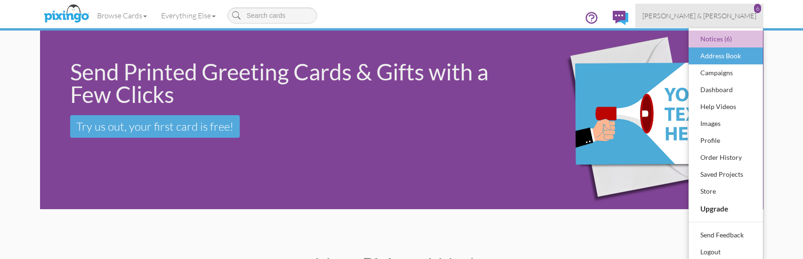  Describe the element at coordinates (725, 158) in the screenshot. I see `a: Order History` at that location.